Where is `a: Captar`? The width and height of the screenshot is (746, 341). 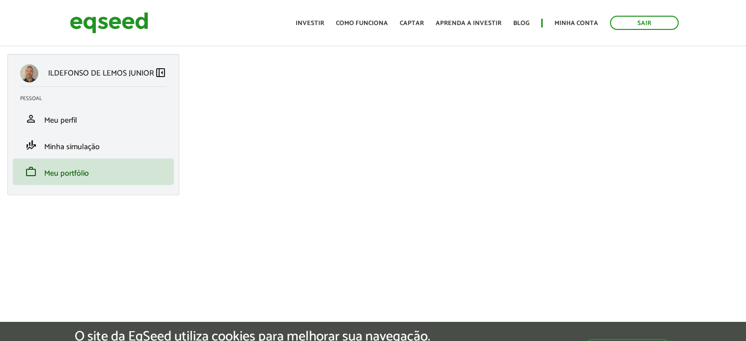
a: Captar is located at coordinates (412, 23).